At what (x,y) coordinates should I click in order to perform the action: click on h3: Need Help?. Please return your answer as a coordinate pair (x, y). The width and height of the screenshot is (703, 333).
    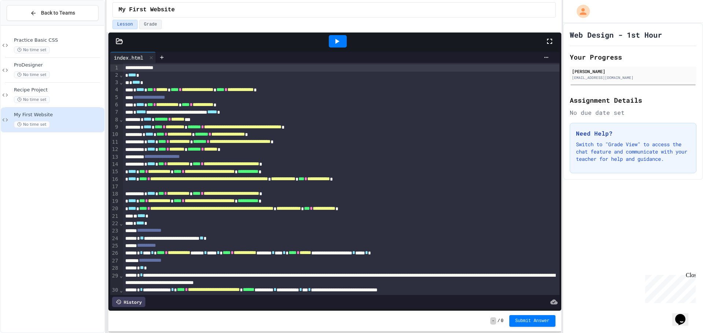
    Looking at the image, I should click on (633, 134).